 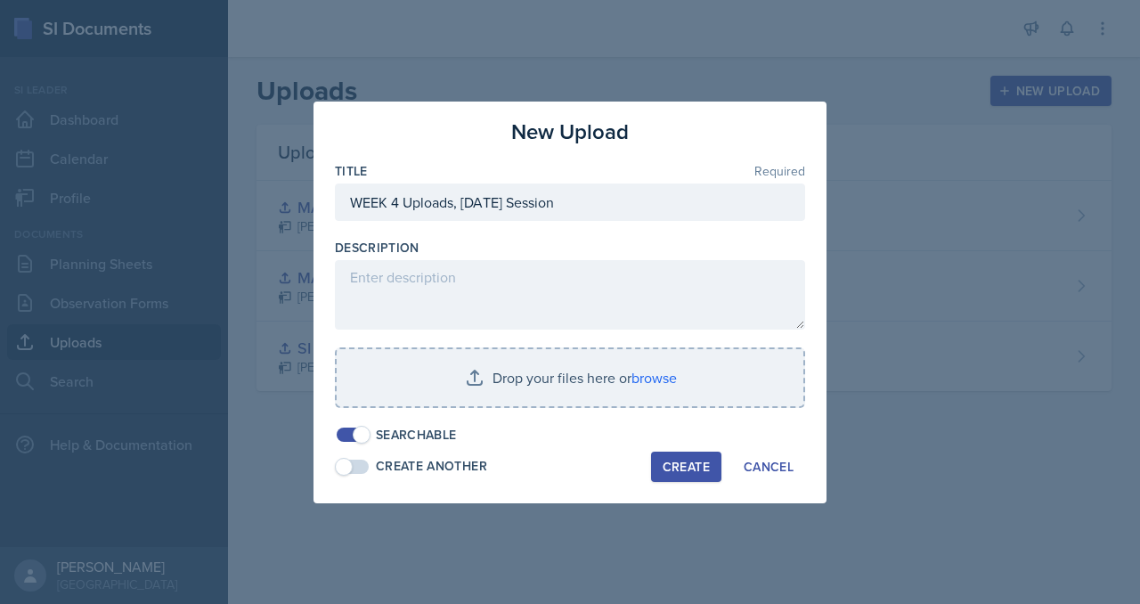 I want to click on div: Cancel, so click(x=769, y=467).